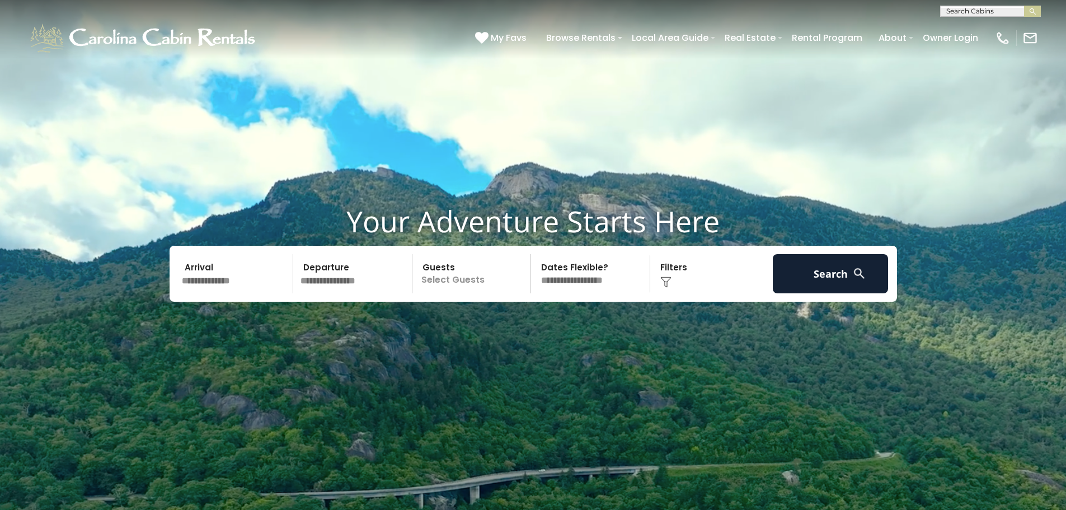  What do you see at coordinates (473, 274) in the screenshot?
I see `p: Select Guests` at bounding box center [473, 274].